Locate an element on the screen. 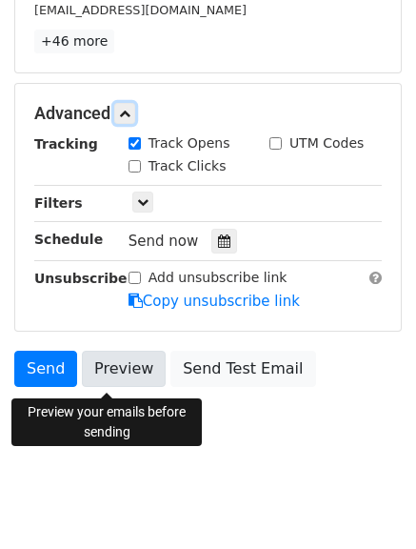  strong: Filters is located at coordinates (58, 203).